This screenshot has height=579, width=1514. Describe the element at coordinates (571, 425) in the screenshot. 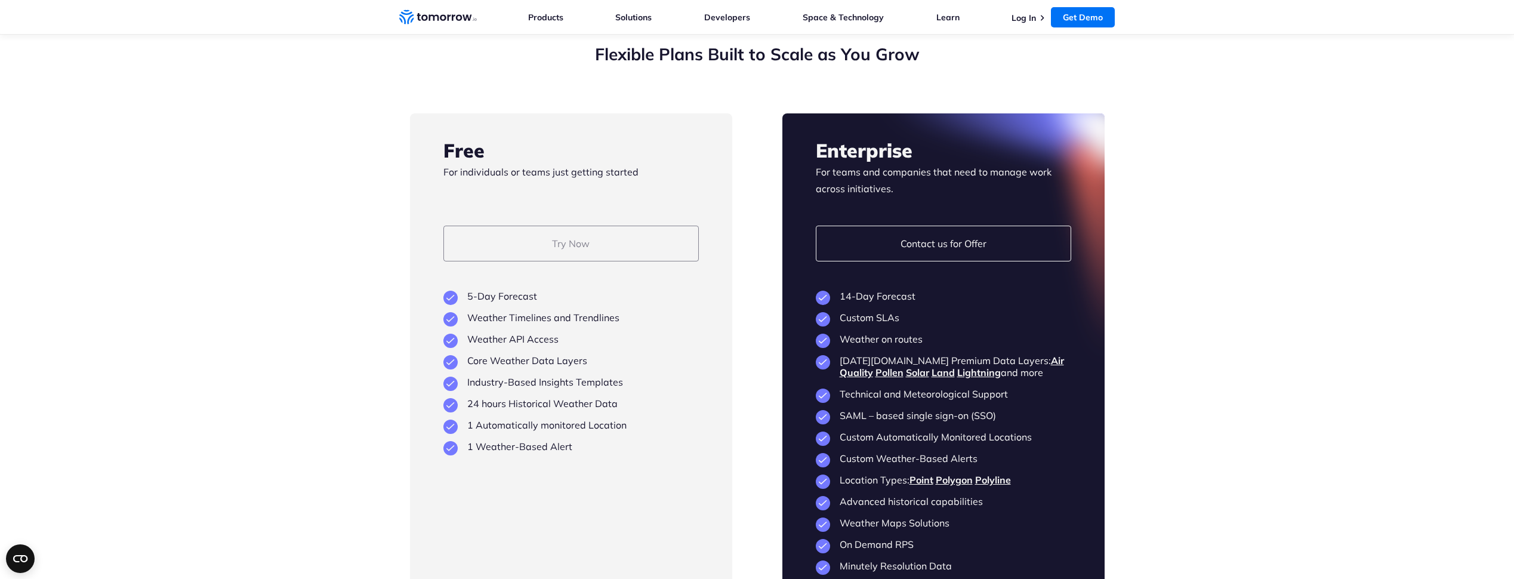

I see `li: 1 Automatically monitored Location` at that location.